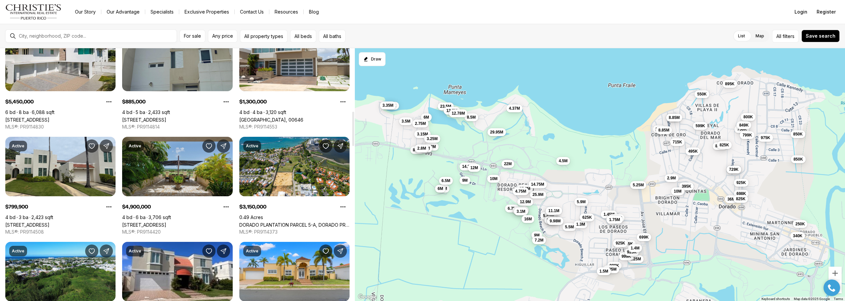 This screenshot has width=845, height=301. What do you see at coordinates (614, 265) in the screenshot?
I see `button: 999K` at bounding box center [614, 265].